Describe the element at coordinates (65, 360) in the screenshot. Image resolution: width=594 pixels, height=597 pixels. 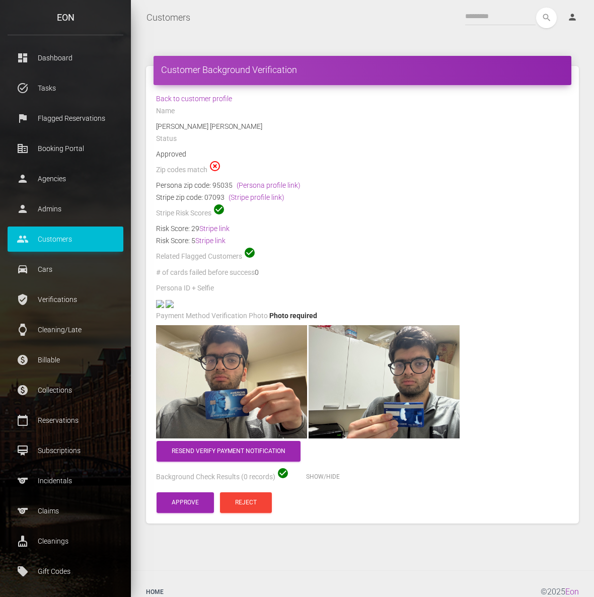
I see `a: paid Billable` at that location.